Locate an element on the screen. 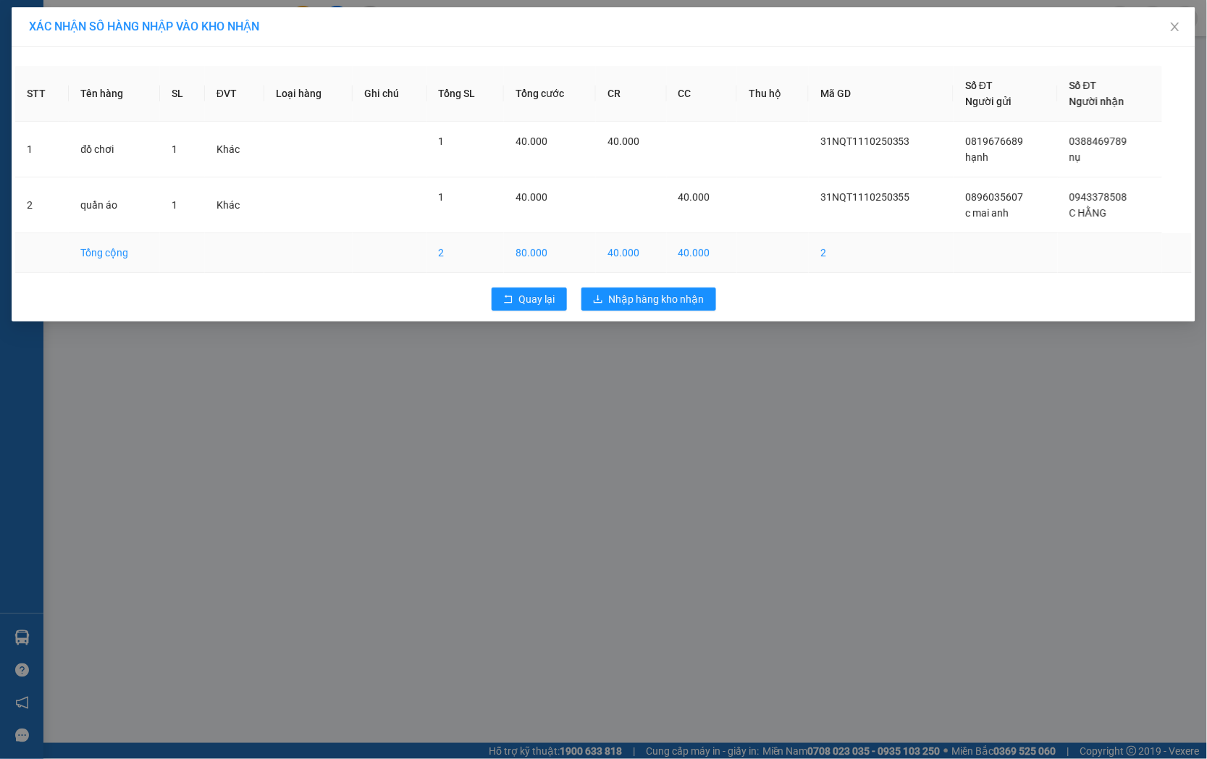 The width and height of the screenshot is (1207, 759). th: ĐVT is located at coordinates (235, 93).